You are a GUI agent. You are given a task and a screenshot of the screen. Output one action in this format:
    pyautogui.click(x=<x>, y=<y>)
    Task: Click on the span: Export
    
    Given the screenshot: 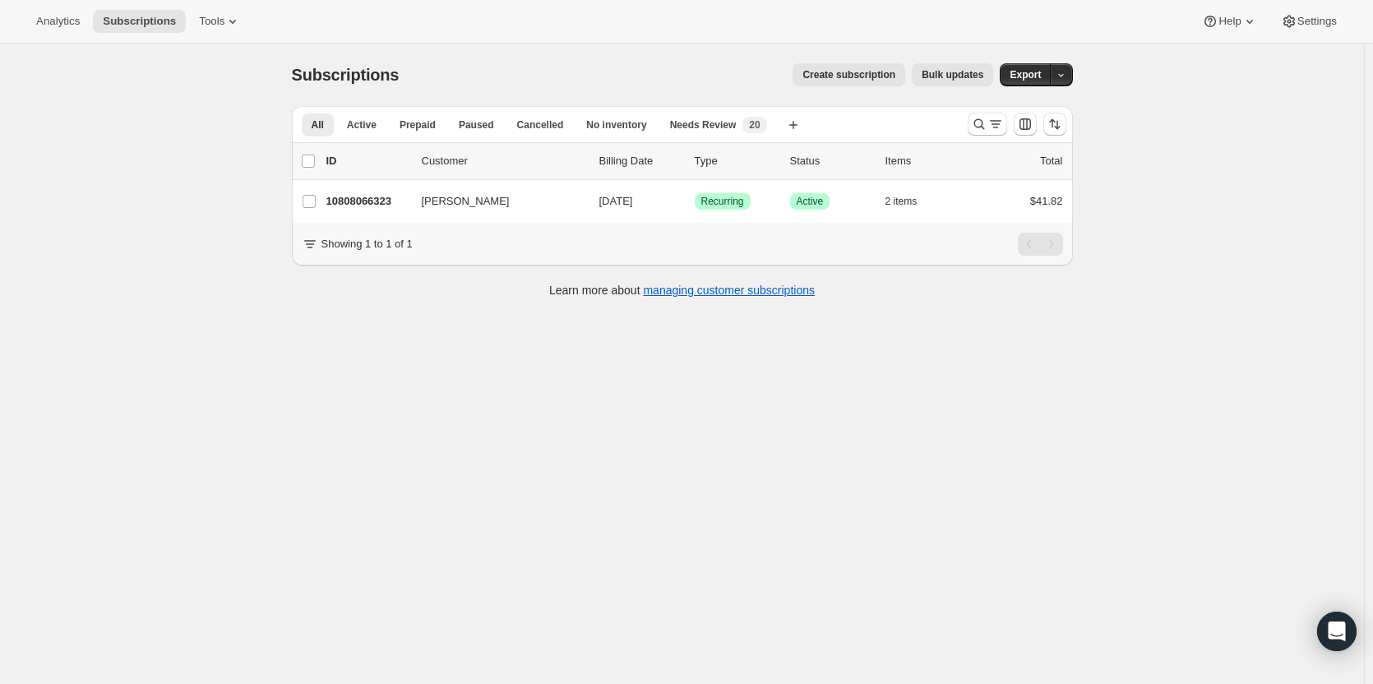 What is the action you would take?
    pyautogui.click(x=1025, y=75)
    